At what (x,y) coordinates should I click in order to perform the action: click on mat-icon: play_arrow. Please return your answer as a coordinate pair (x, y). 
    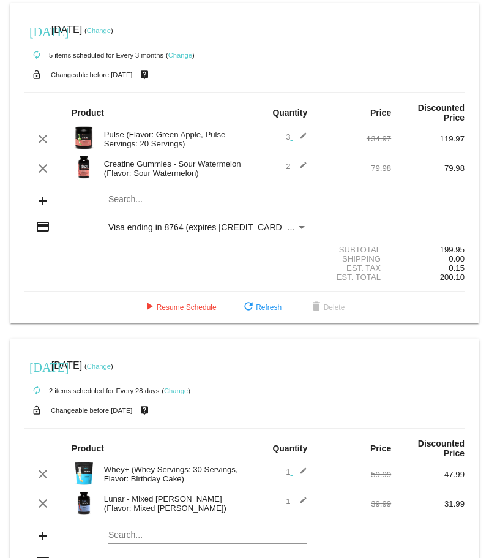
    Looking at the image, I should click on (149, 307).